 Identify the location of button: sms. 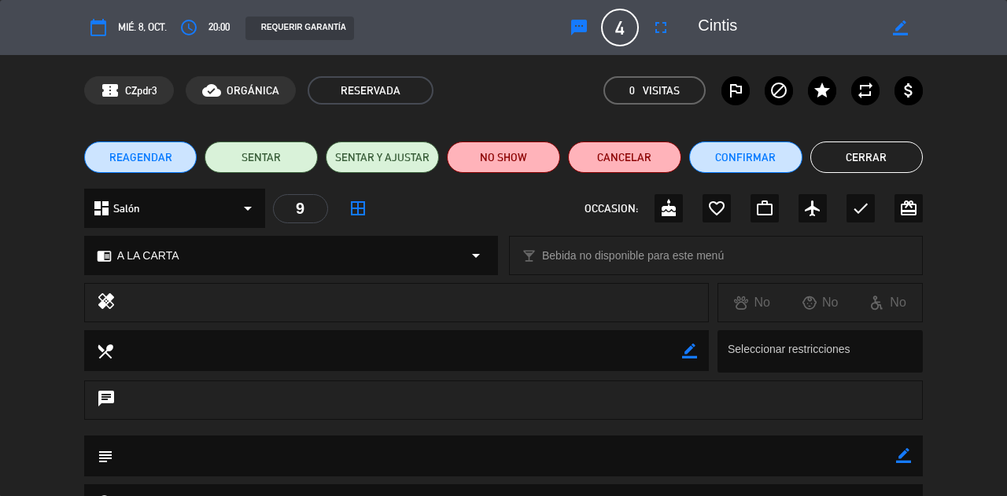
(579, 28).